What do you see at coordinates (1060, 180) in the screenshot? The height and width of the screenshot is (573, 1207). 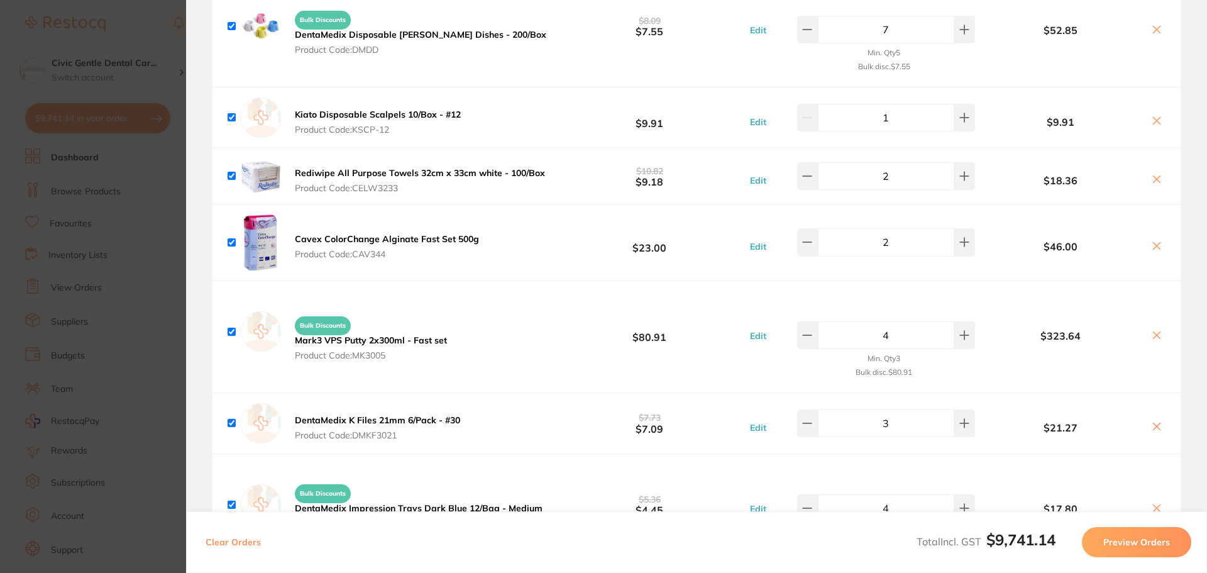 I see `b: $18.36` at bounding box center [1060, 180].